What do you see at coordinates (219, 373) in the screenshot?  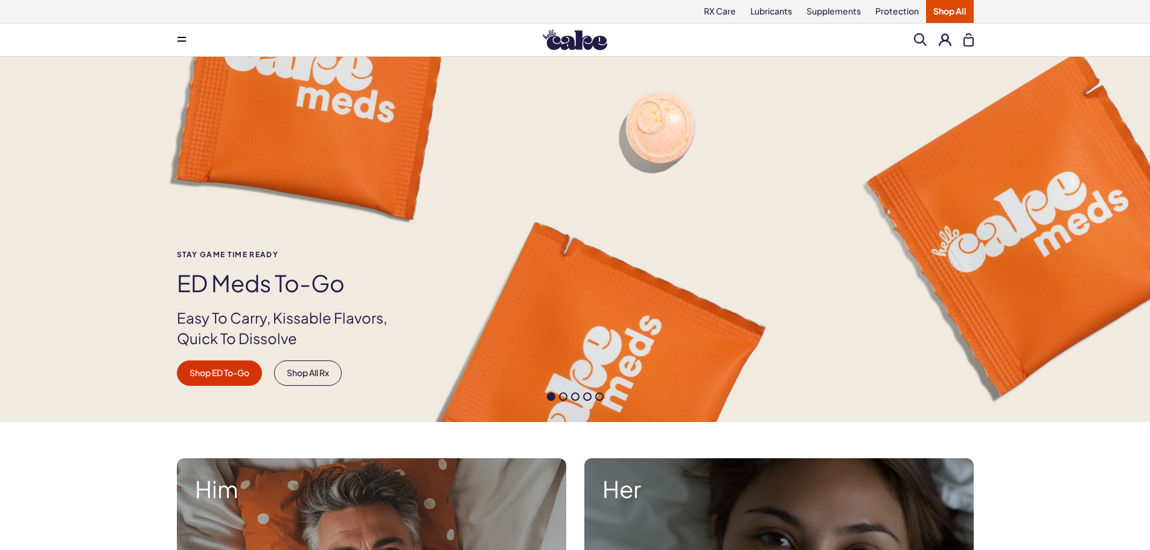 I see `a: Shop ED To-Go` at bounding box center [219, 373].